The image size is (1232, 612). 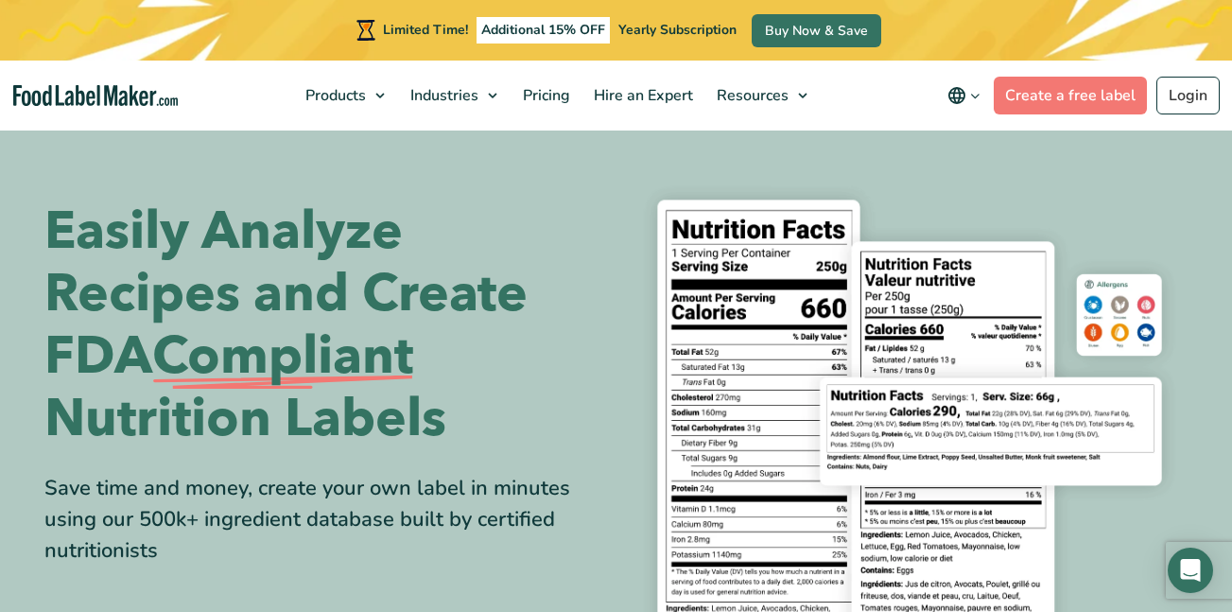 What do you see at coordinates (426, 29) in the screenshot?
I see `span: Limited Time!` at bounding box center [426, 29].